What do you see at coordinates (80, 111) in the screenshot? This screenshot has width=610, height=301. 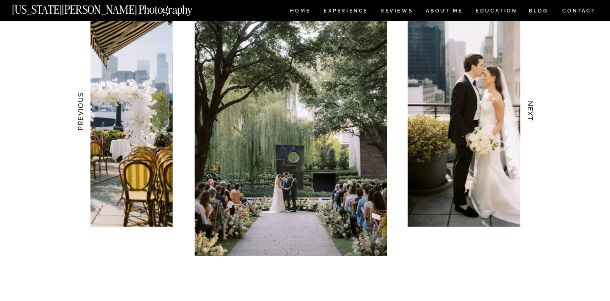 I see `h3: PREVIOUS` at bounding box center [80, 111].